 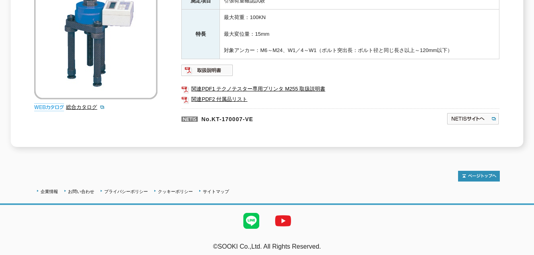 I want to click on img: LINE, so click(x=251, y=221).